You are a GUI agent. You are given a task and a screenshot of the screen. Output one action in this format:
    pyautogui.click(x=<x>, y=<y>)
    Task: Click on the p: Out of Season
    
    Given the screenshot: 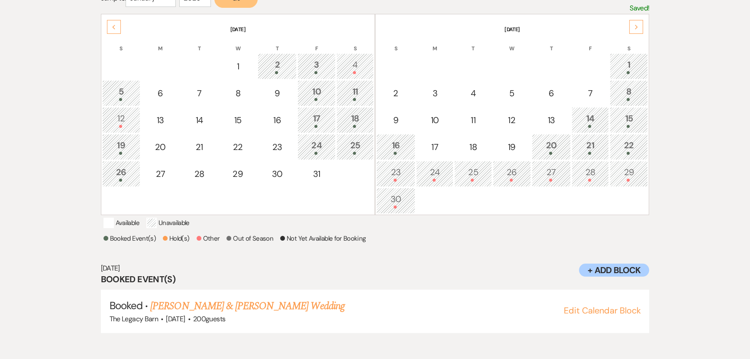 What is the action you would take?
    pyautogui.click(x=250, y=238)
    